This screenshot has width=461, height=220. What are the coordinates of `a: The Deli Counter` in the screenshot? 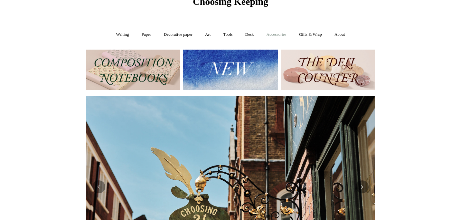 It's located at (328, 70).